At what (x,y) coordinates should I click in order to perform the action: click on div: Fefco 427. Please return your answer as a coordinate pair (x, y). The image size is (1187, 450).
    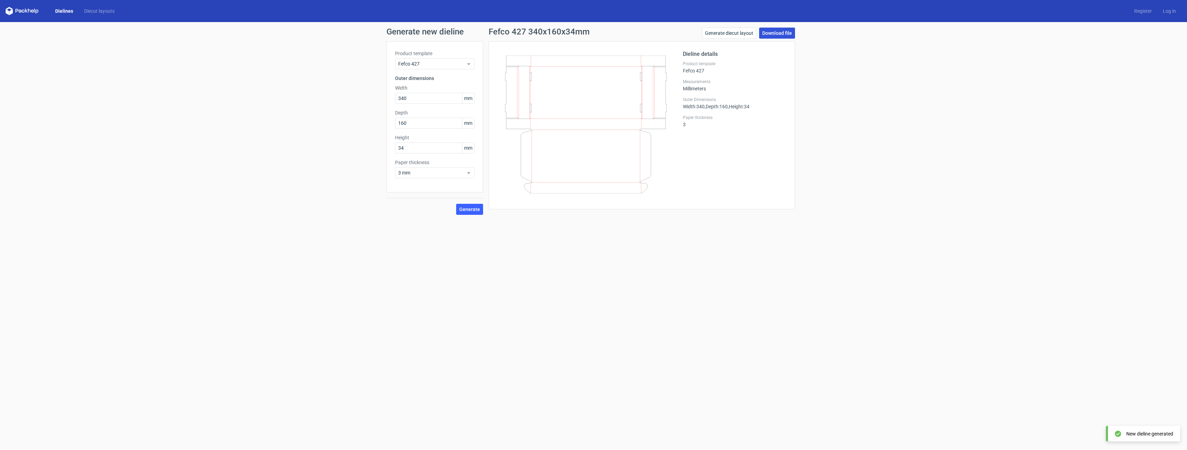
    Looking at the image, I should click on (735, 67).